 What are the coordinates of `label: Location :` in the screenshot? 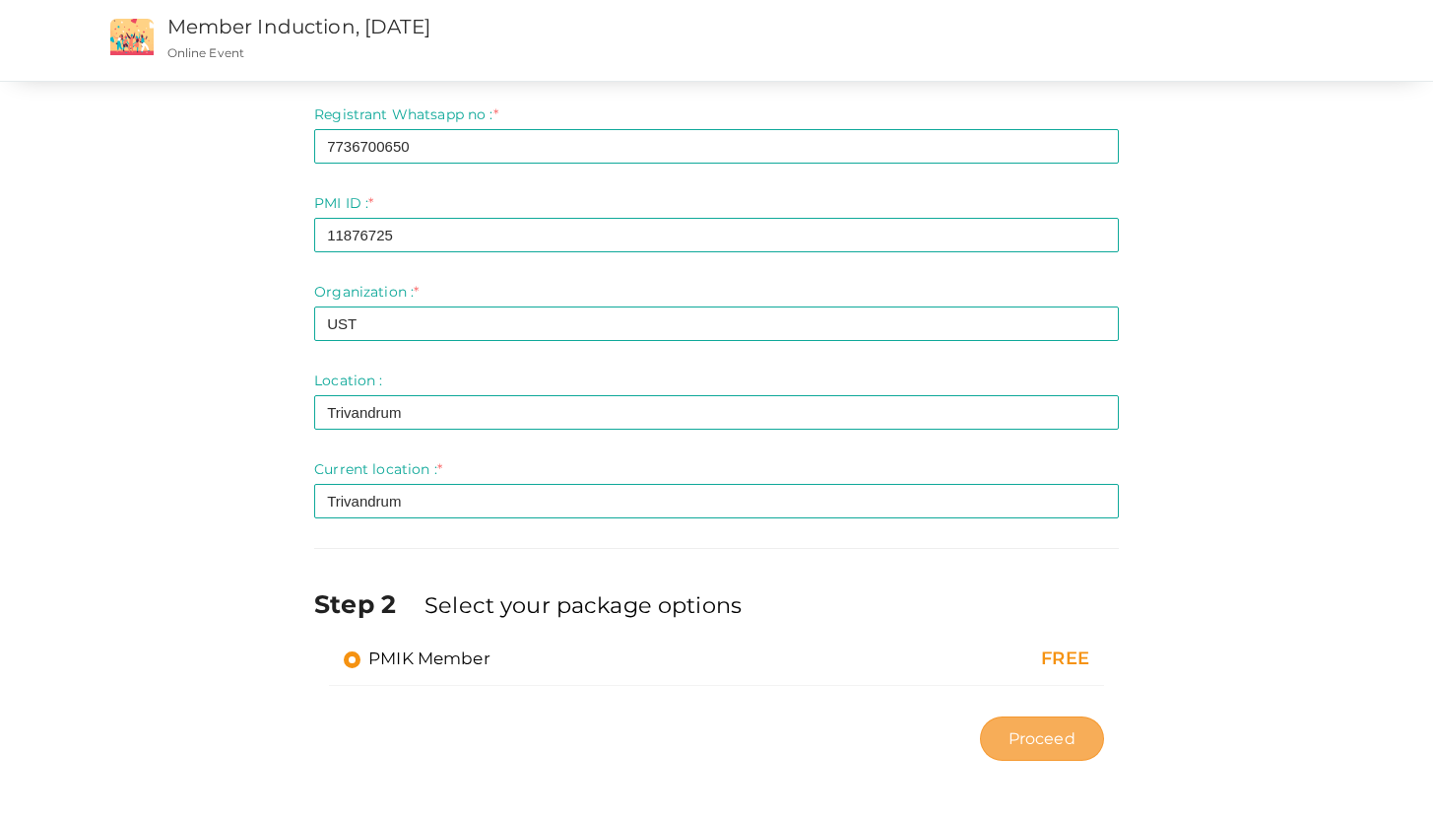 It's located at (348, 380).